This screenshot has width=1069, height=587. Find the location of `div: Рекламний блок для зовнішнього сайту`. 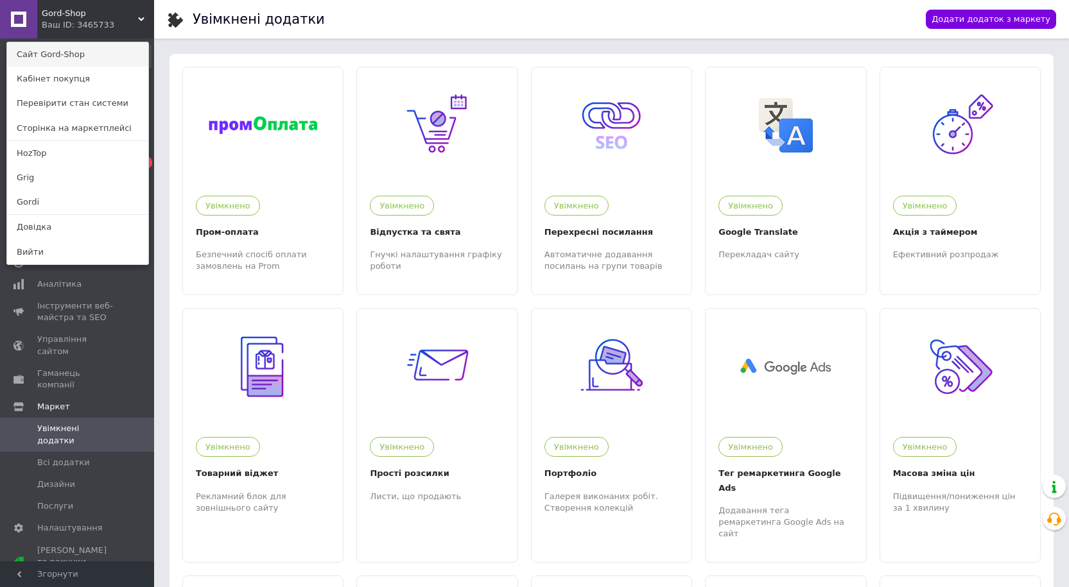

div: Рекламний блок для зовнішнього сайту is located at coordinates (262, 503).